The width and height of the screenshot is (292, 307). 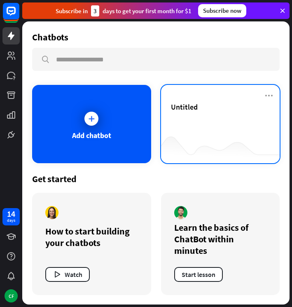 What do you see at coordinates (124, 11) in the screenshot?
I see `div: Subscribe in days to get your first month for $1` at bounding box center [124, 11].